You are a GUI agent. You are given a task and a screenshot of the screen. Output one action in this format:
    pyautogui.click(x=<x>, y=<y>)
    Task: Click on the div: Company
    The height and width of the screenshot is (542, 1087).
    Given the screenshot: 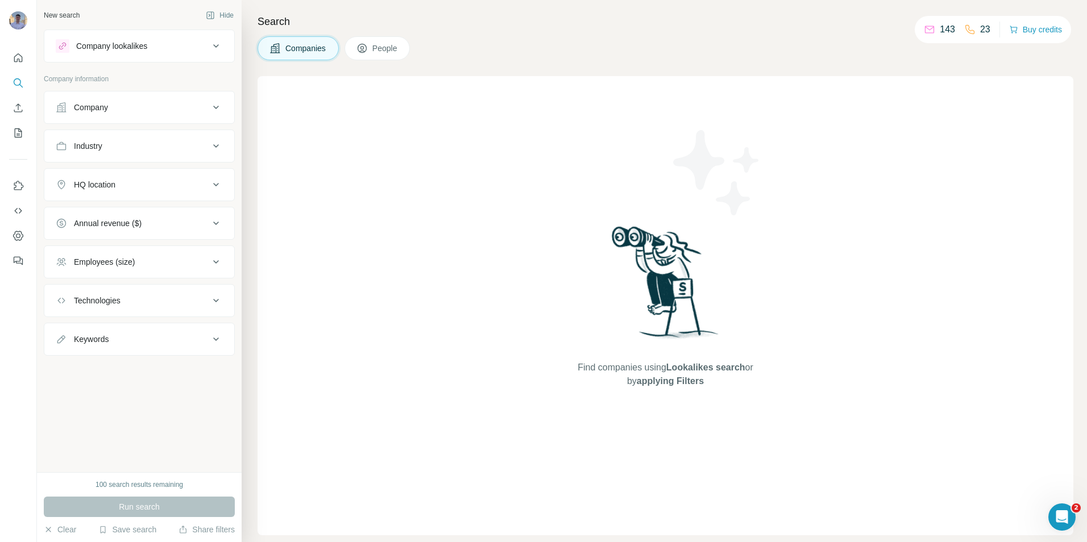 What is the action you would take?
    pyautogui.click(x=91, y=107)
    